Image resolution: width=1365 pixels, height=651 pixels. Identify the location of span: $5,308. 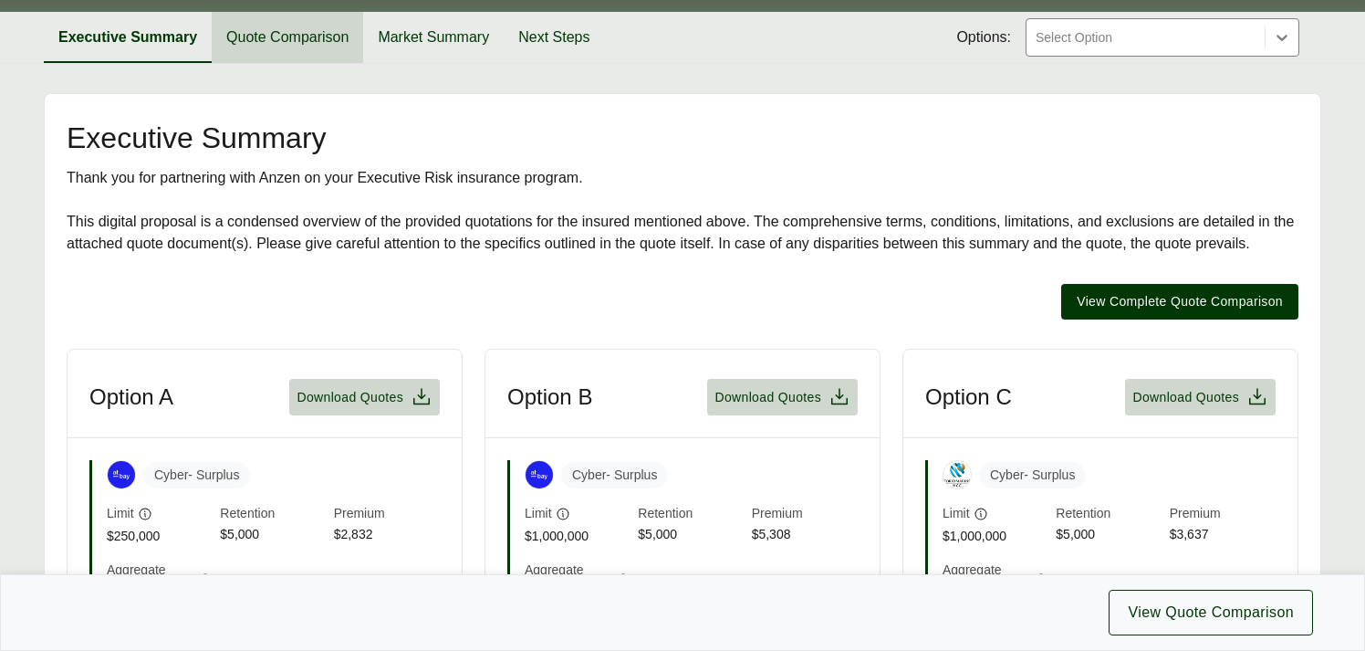
(805, 535).